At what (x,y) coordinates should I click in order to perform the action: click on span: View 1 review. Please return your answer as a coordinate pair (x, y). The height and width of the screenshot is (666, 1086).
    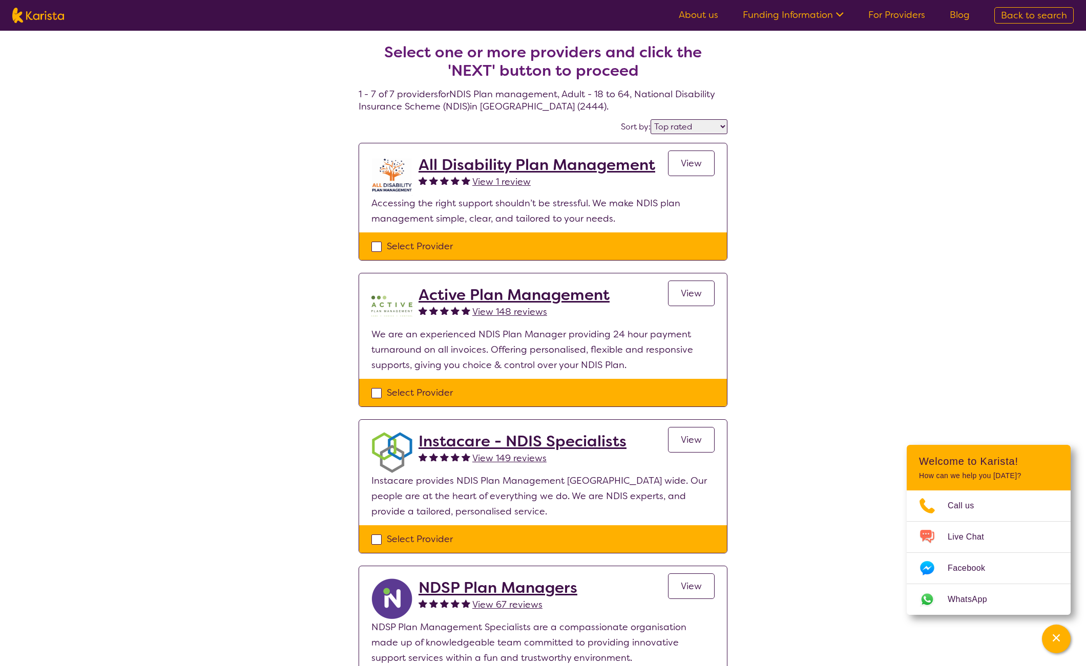
    Looking at the image, I should click on (501, 182).